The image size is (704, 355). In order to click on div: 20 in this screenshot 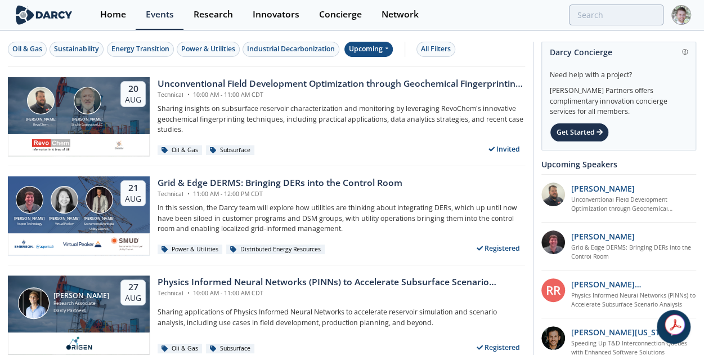, I will do `click(133, 89)`.